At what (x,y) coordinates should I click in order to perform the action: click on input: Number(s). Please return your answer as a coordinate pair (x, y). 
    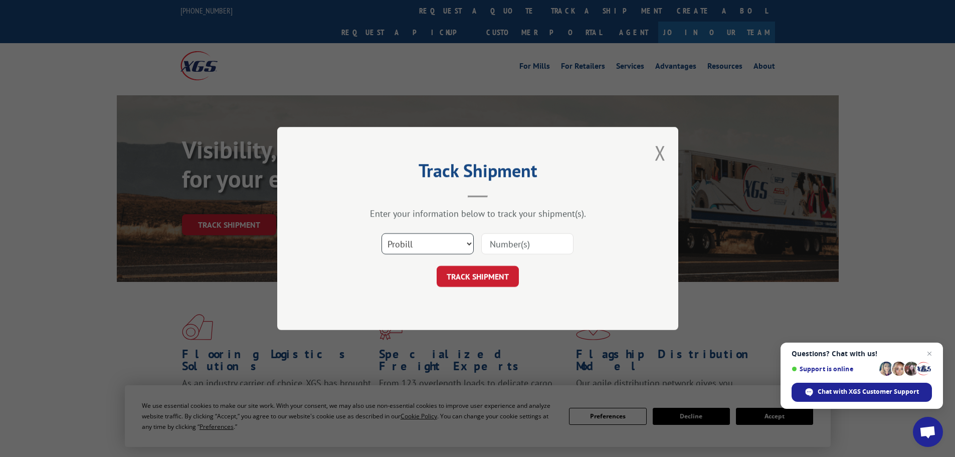
    Looking at the image, I should click on (528, 244).